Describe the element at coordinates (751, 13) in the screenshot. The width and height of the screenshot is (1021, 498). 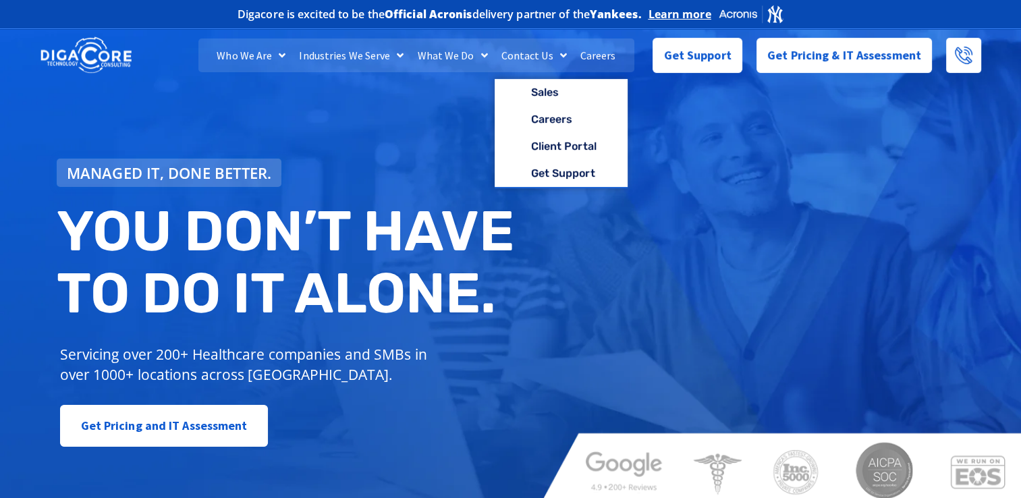
I see `img: Acronis` at that location.